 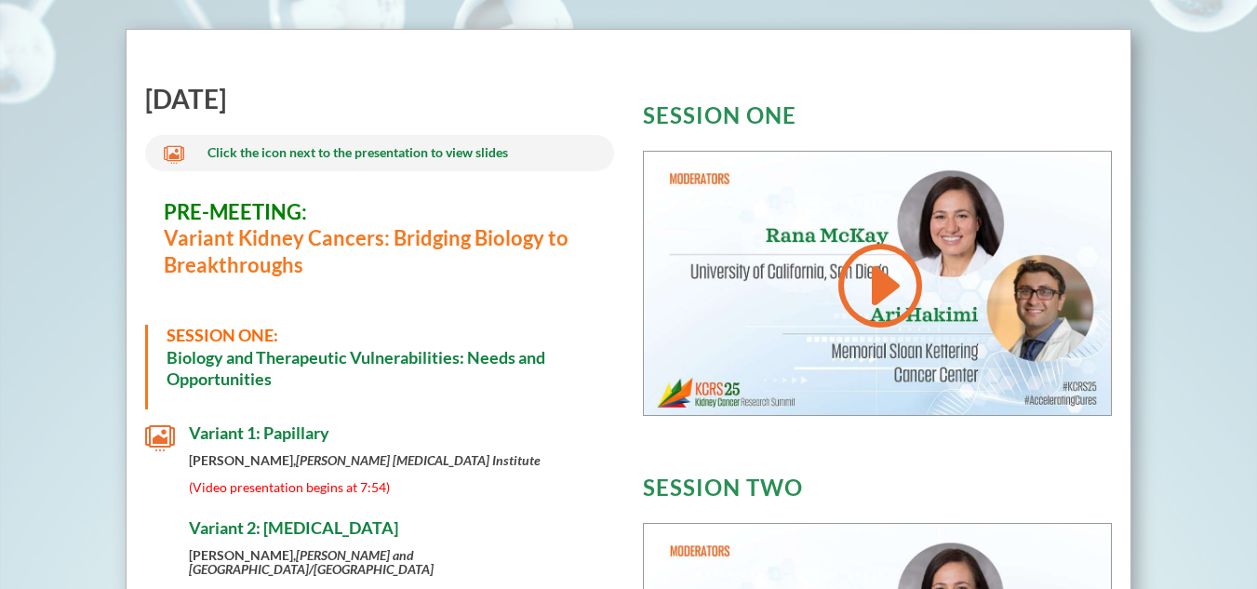 I want to click on strong: Biology and Therapeutic Vulnerabilities: Needs and Opportunities, so click(x=355, y=368).